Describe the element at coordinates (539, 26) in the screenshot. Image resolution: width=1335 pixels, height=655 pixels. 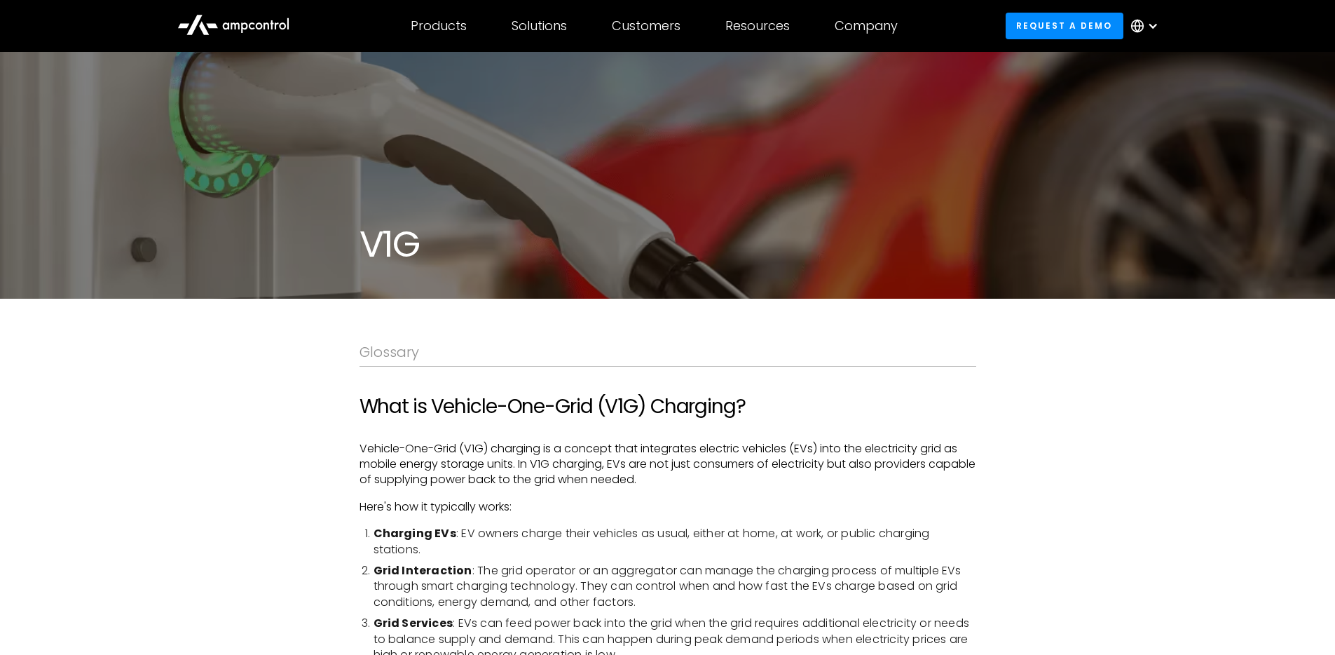
I see `div: Solutions` at that location.